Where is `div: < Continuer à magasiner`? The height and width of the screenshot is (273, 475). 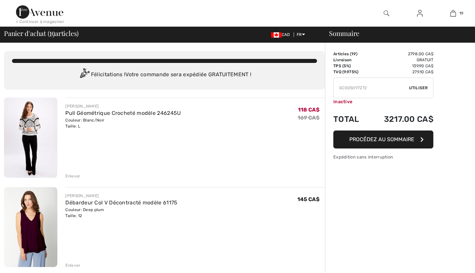
div: < Continuer à magasiner is located at coordinates (40, 22).